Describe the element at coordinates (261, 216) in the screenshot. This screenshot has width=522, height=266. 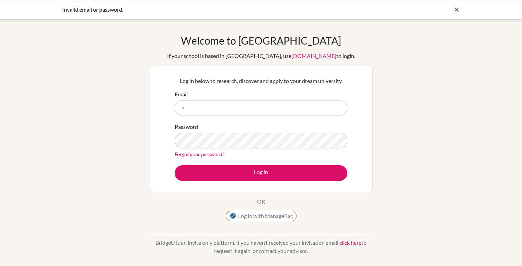
I see `button: Log in with ManageBac` at that location.